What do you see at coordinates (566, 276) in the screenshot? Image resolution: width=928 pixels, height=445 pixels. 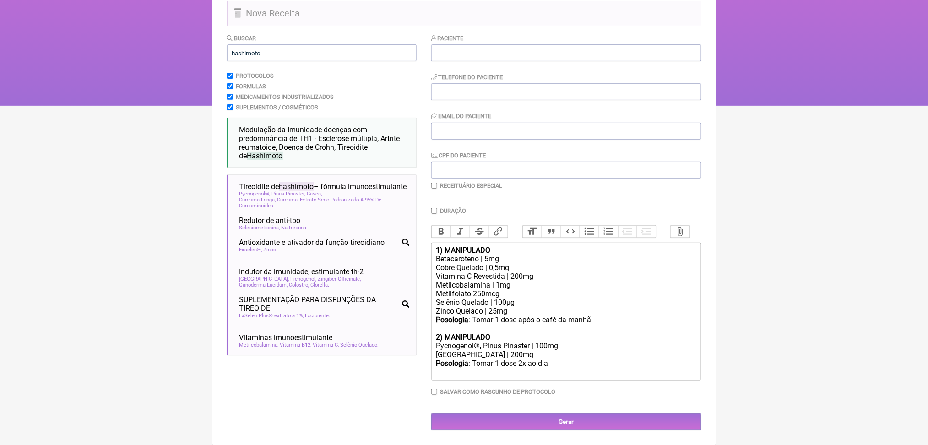 I see `div: Vitamina C Revestida | 200mg` at bounding box center [566, 276].